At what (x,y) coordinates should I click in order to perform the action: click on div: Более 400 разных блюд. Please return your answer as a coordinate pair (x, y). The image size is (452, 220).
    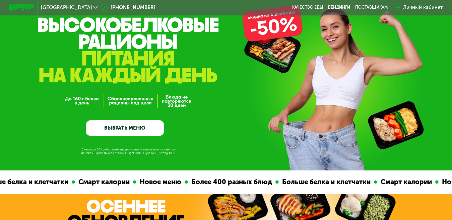
    Looking at the image, I should click on (231, 182).